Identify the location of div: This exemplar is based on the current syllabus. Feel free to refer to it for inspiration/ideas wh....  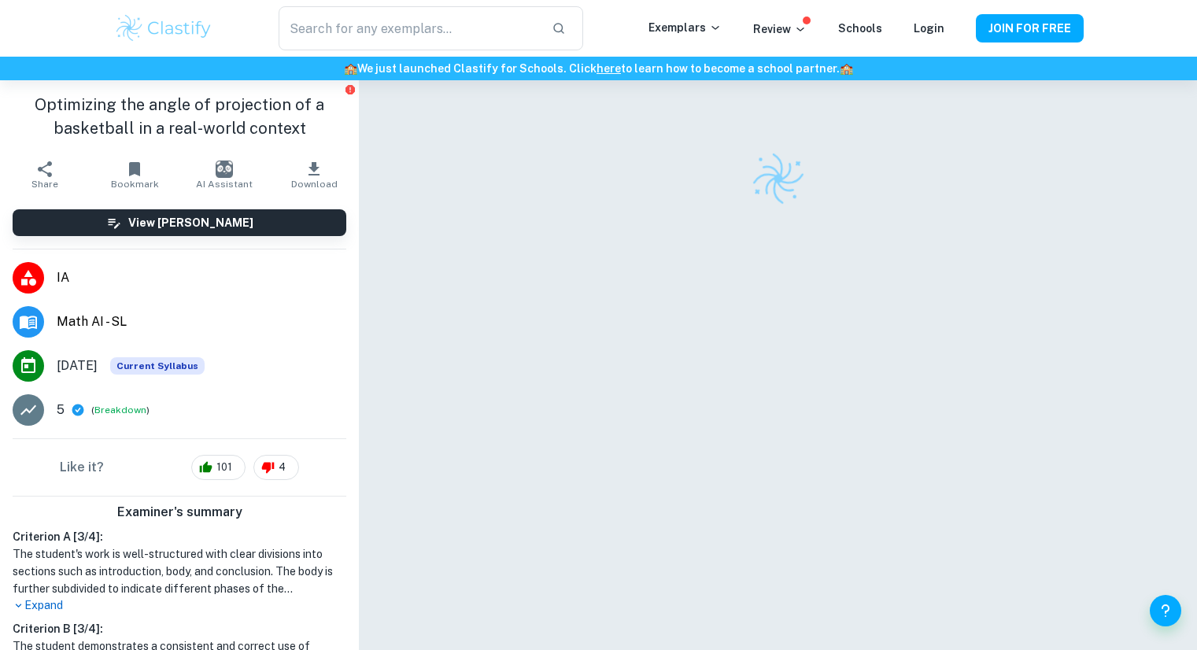
(157, 366).